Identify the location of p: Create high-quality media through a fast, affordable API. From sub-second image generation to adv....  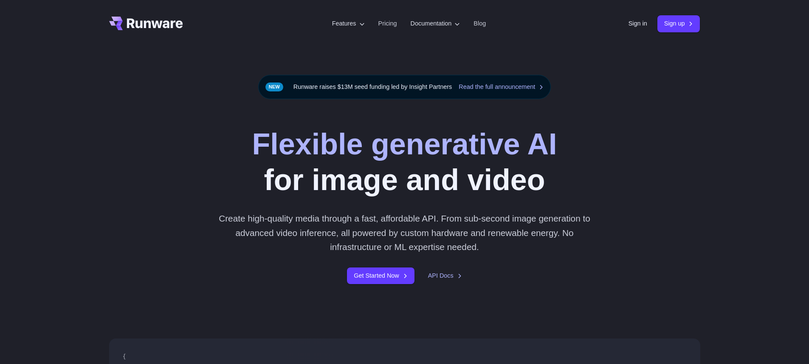
(405, 232).